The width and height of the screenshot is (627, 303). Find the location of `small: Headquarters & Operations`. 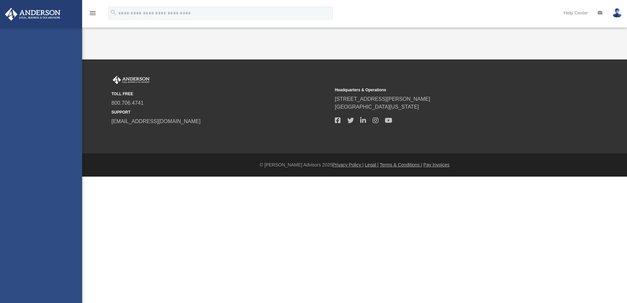

small: Headquarters & Operations is located at coordinates (444, 90).